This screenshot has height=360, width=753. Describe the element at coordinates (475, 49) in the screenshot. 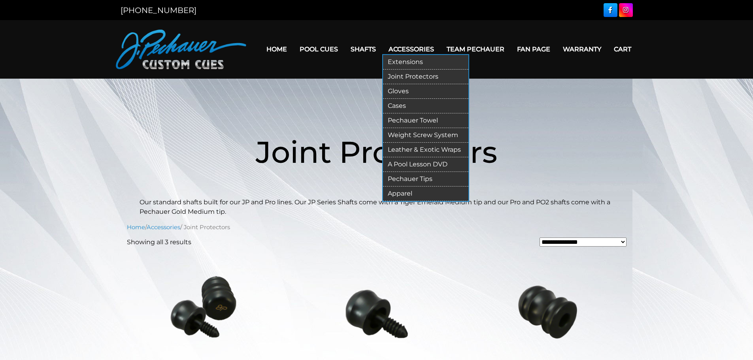

I see `a: Team Pechauer` at that location.